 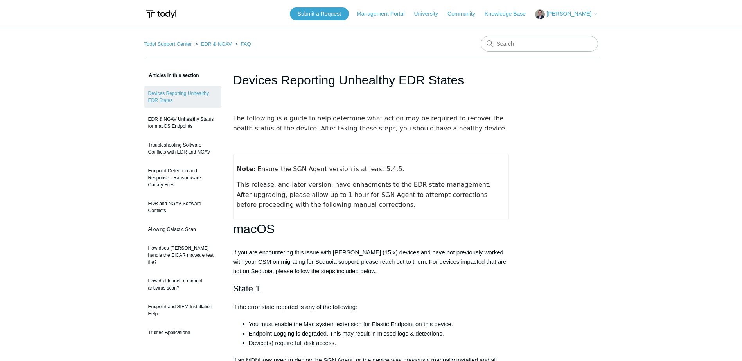 I want to click on a: Submit a Request, so click(x=319, y=14).